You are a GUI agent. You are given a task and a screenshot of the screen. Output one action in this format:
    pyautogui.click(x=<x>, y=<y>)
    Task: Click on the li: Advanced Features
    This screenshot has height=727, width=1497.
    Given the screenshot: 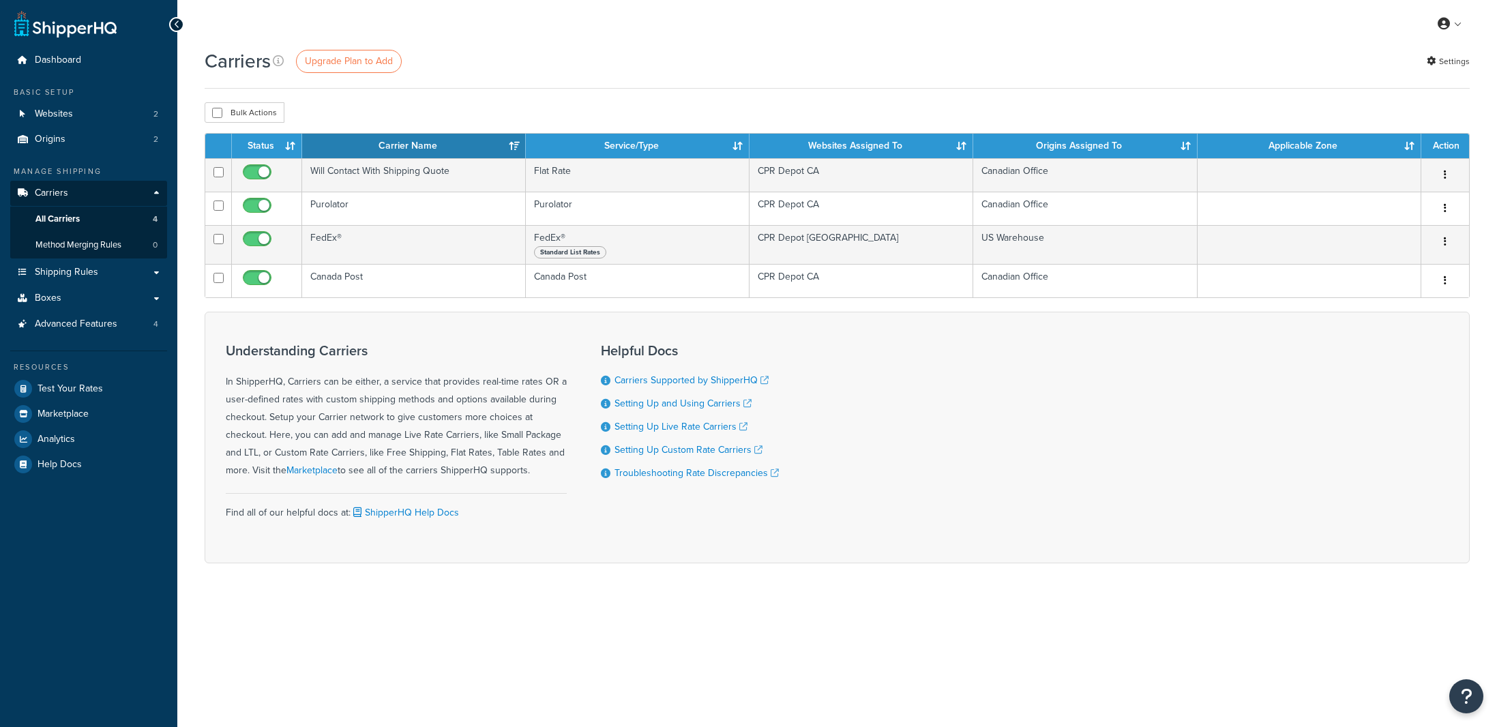 What is the action you would take?
    pyautogui.click(x=89, y=324)
    